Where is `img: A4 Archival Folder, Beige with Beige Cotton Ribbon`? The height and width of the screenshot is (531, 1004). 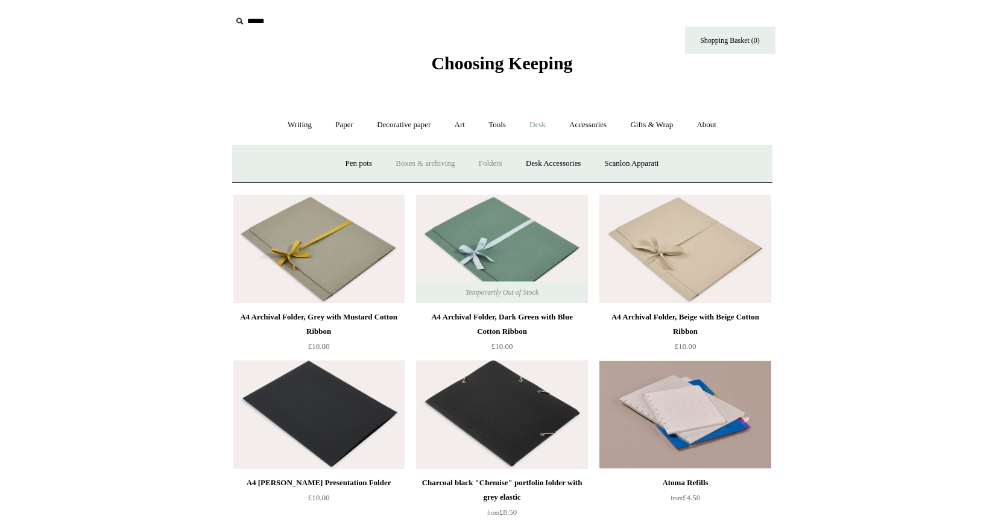 img: A4 Archival Folder, Beige with Beige Cotton Ribbon is located at coordinates (685, 249).